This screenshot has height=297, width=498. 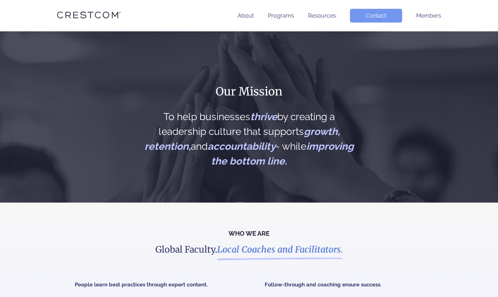 I want to click on a: Contact, so click(x=376, y=16).